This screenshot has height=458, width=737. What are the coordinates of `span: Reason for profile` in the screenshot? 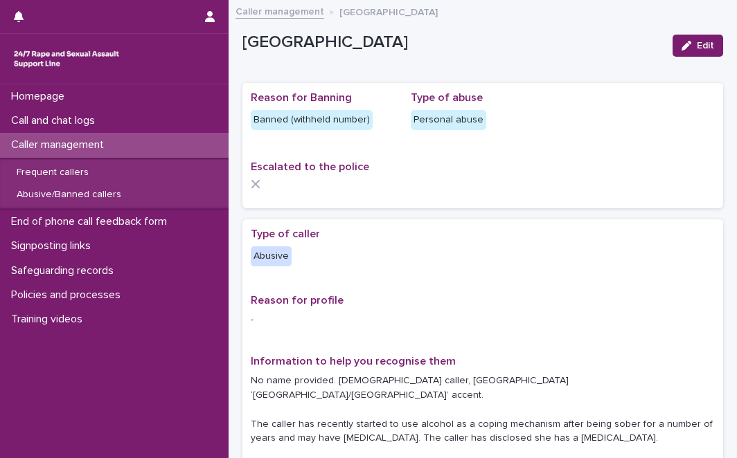 It's located at (297, 301).